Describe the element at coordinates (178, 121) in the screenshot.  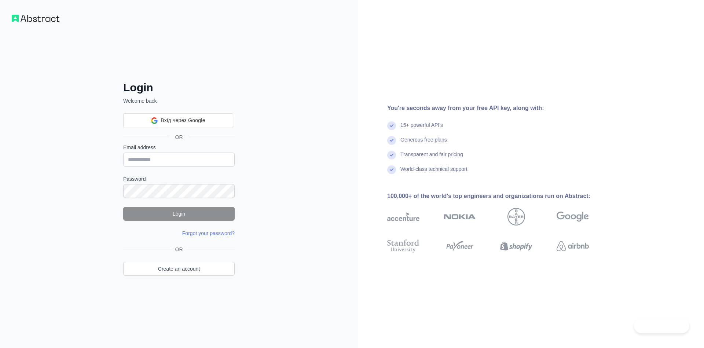
I see `div: Вхід через Google` at that location.